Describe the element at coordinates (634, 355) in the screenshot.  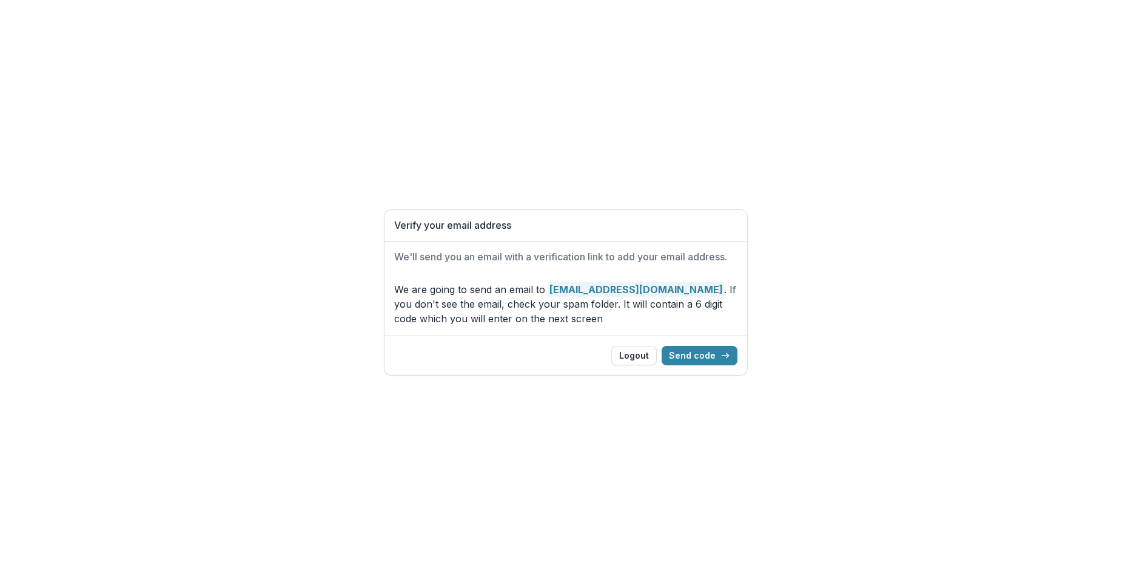
I see `button: Logout` at that location.